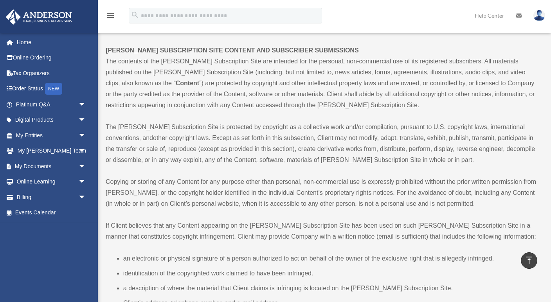 The width and height of the screenshot is (551, 302). What do you see at coordinates (52, 166) in the screenshot?
I see `a: My Documentsarrow_drop_down` at bounding box center [52, 166].